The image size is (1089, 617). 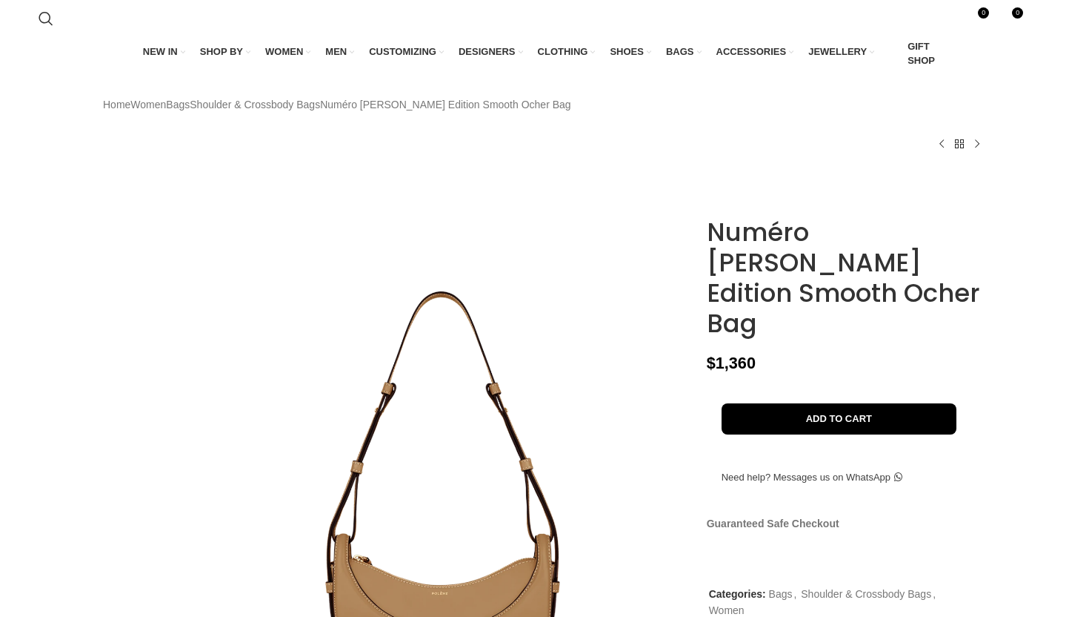 What do you see at coordinates (812, 477) in the screenshot?
I see `a: Need help? Messages us on WhatsApp` at bounding box center [812, 477].